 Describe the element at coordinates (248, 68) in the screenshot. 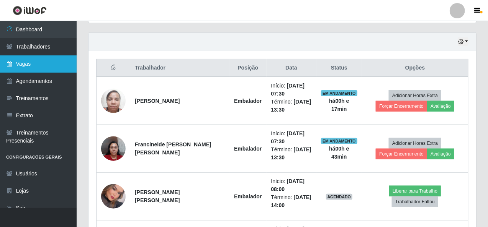

I see `th: Posição` at that location.